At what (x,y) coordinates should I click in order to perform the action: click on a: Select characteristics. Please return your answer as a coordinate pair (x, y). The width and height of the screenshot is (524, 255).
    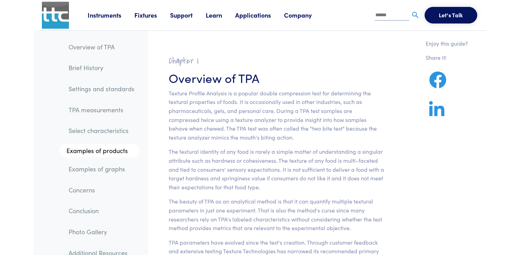
    Looking at the image, I should click on (101, 131).